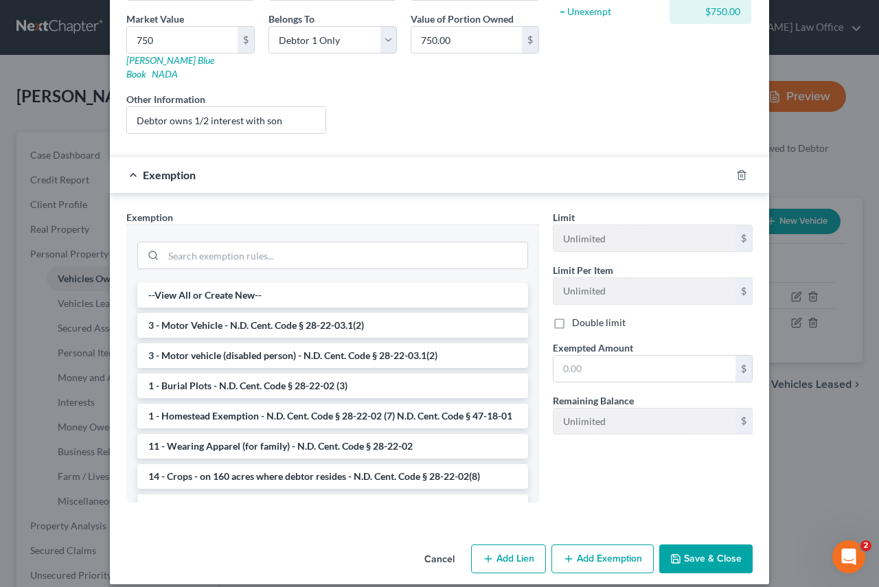 The image size is (879, 587). What do you see at coordinates (593, 348) in the screenshot?
I see `span: Exempted Amount` at bounding box center [593, 348].